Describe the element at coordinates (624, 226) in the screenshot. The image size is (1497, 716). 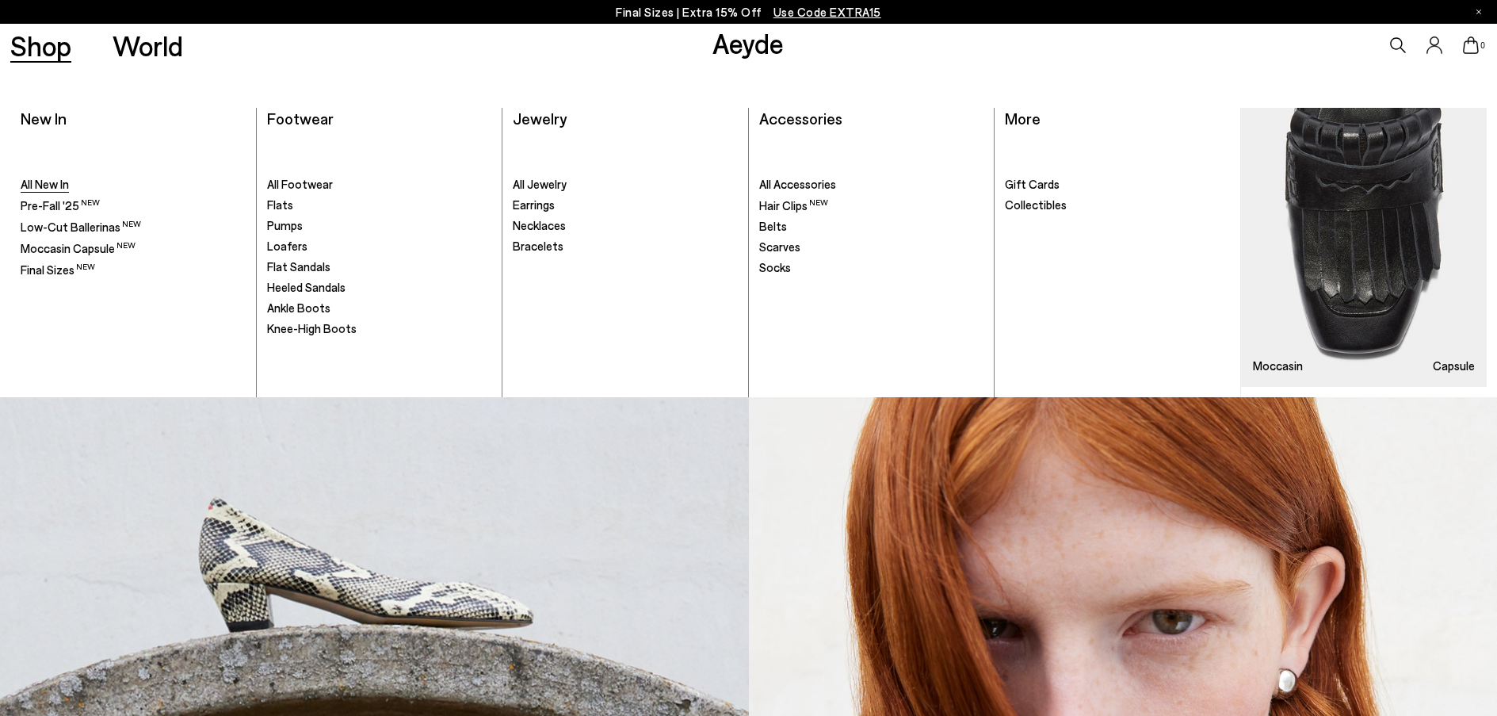
I see `a: Necklaces` at that location.